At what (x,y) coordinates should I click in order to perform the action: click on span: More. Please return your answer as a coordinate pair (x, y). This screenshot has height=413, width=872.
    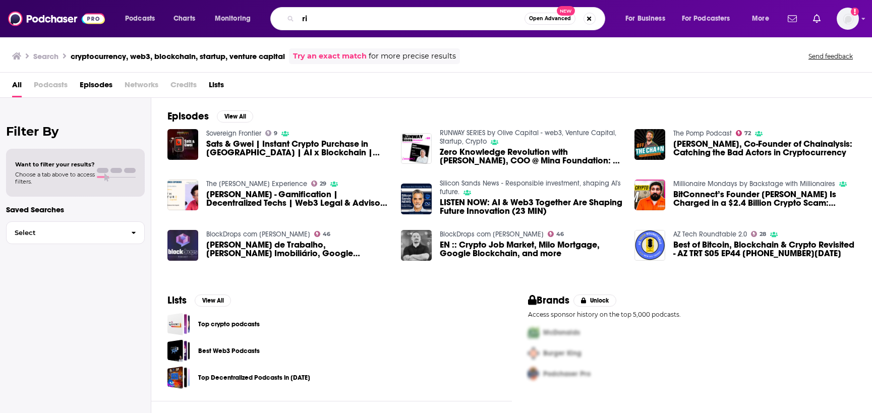
    Looking at the image, I should click on (761, 19).